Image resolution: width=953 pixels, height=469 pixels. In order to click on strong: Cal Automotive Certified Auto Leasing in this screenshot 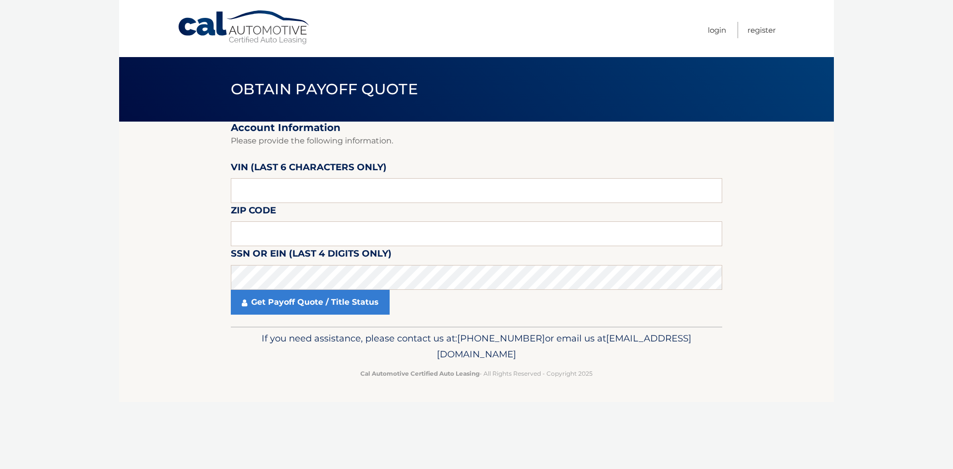, I will do `click(420, 373)`.